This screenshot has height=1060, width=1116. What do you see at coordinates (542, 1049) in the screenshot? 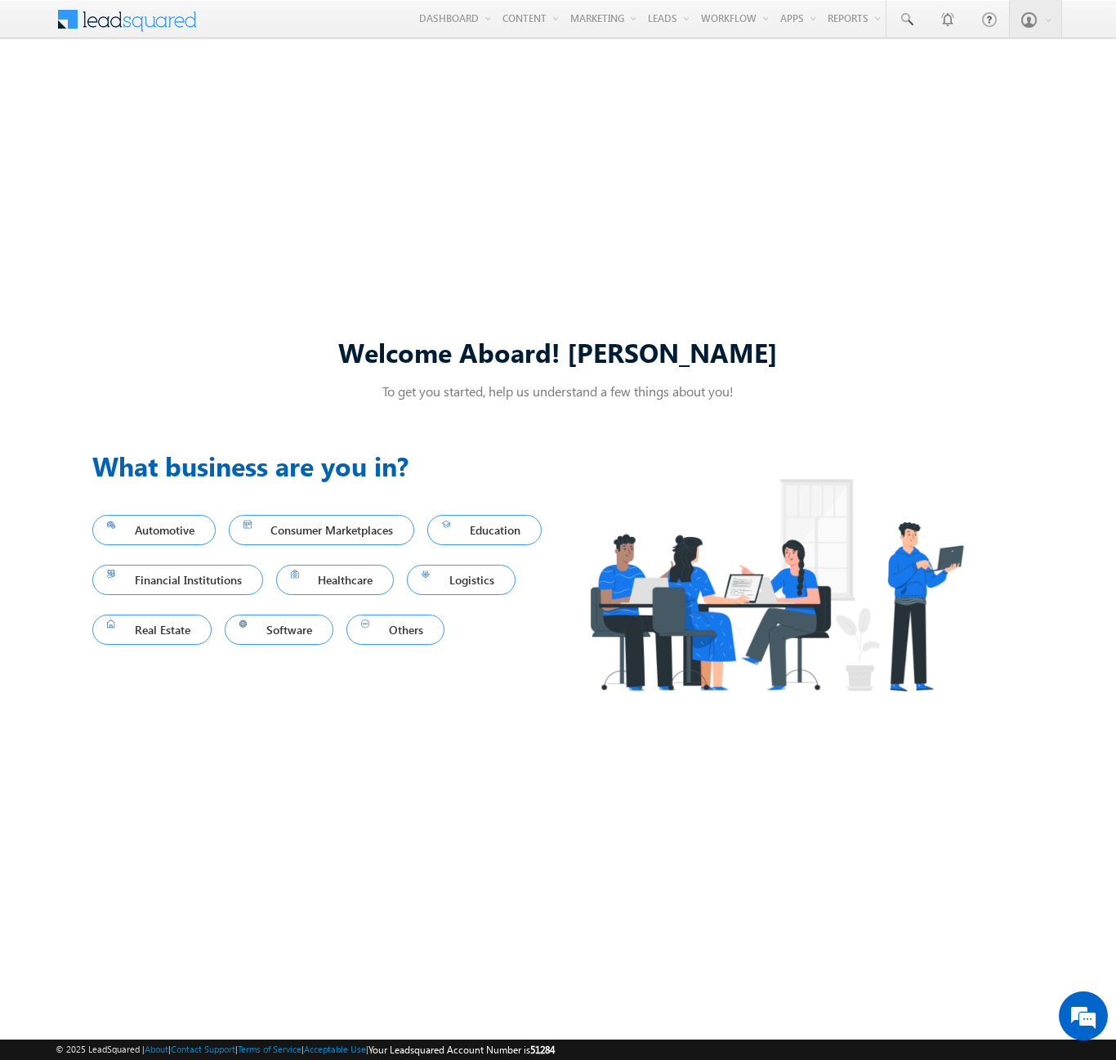
I see `span: 51284` at bounding box center [542, 1049].